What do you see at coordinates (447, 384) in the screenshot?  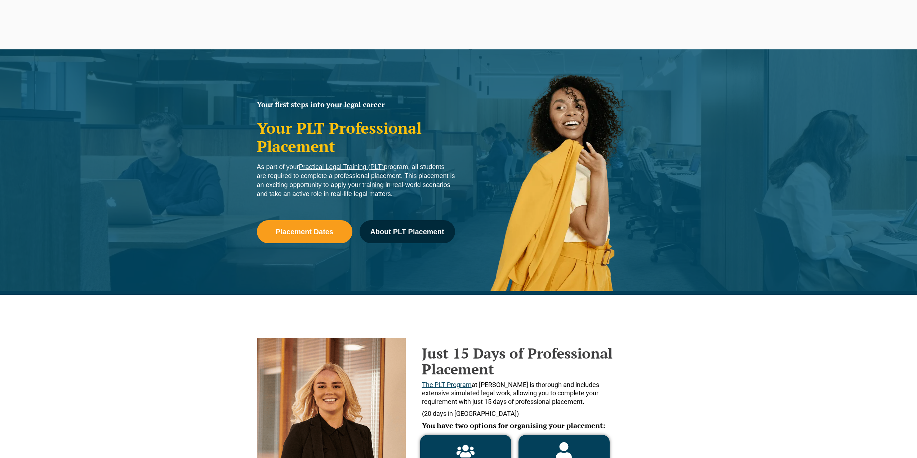 I see `a: The PLT Program` at bounding box center [447, 384].